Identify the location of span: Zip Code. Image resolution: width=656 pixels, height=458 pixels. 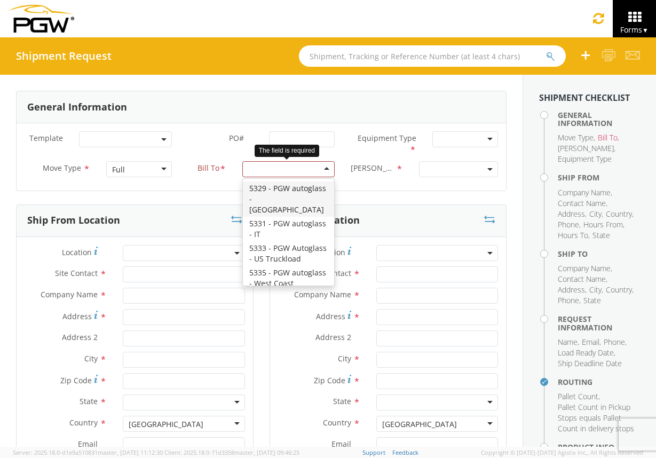
(329, 380).